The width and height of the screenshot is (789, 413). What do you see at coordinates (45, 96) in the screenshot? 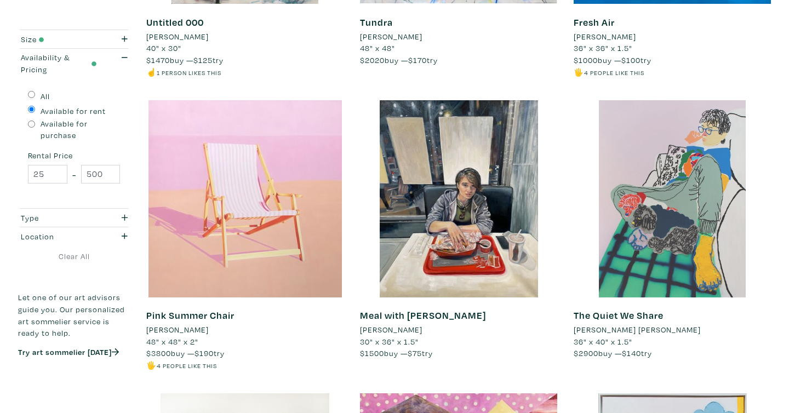
I see `label: All` at bounding box center [45, 96].